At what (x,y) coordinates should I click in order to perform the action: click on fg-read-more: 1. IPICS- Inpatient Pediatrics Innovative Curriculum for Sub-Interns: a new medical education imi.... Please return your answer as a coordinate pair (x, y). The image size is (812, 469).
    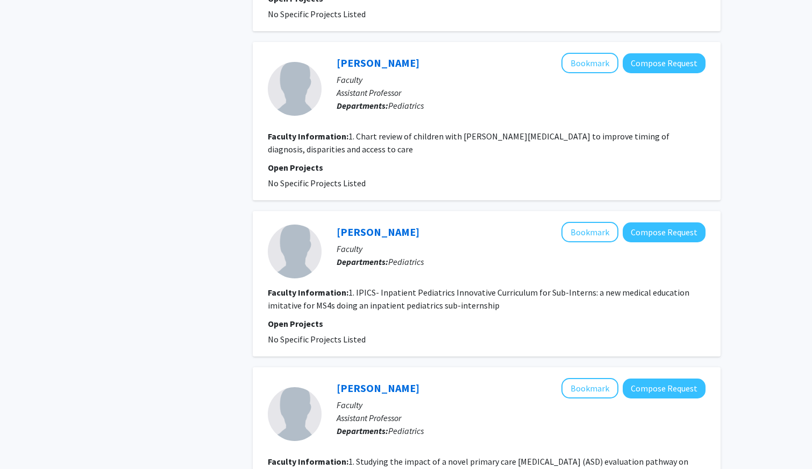
    Looking at the image, I should click on (479, 299).